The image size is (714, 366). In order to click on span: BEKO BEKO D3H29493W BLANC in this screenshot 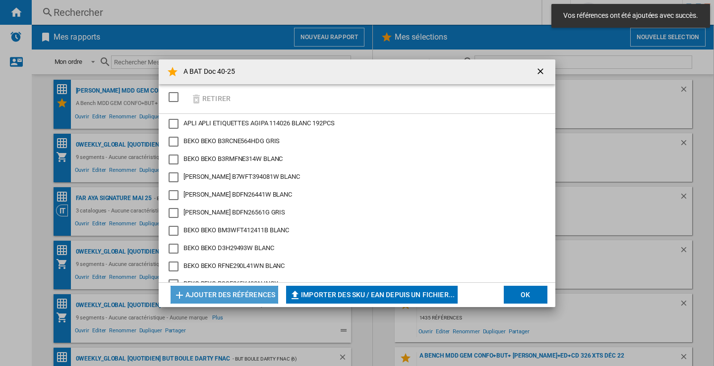, I will do `click(228, 248)`.